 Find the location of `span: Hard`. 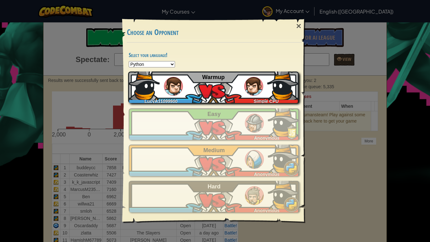

span: Hard is located at coordinates (214, 186).